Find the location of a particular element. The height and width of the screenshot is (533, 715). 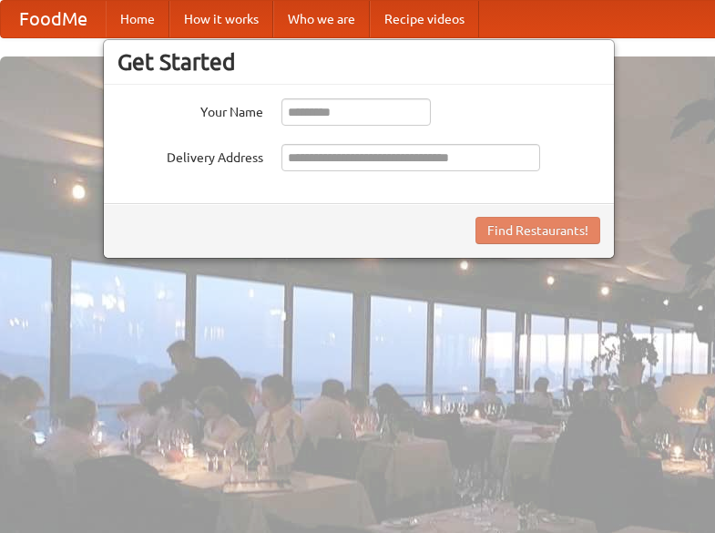

a: Home is located at coordinates (138, 19).